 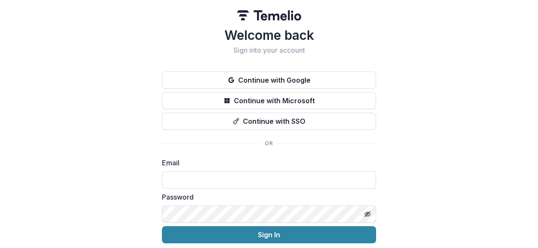 What do you see at coordinates (266, 197) in the screenshot?
I see `label: Password` at bounding box center [266, 197].